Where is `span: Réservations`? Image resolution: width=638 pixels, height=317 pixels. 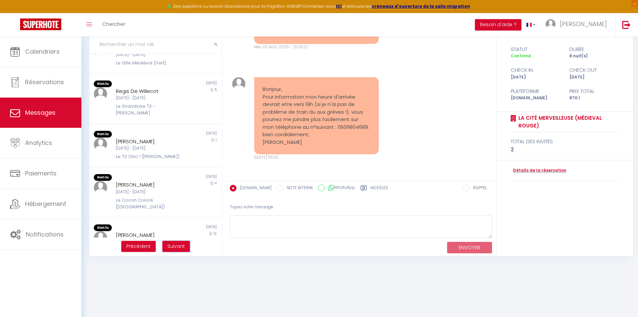 span: Réservations is located at coordinates (45, 82).